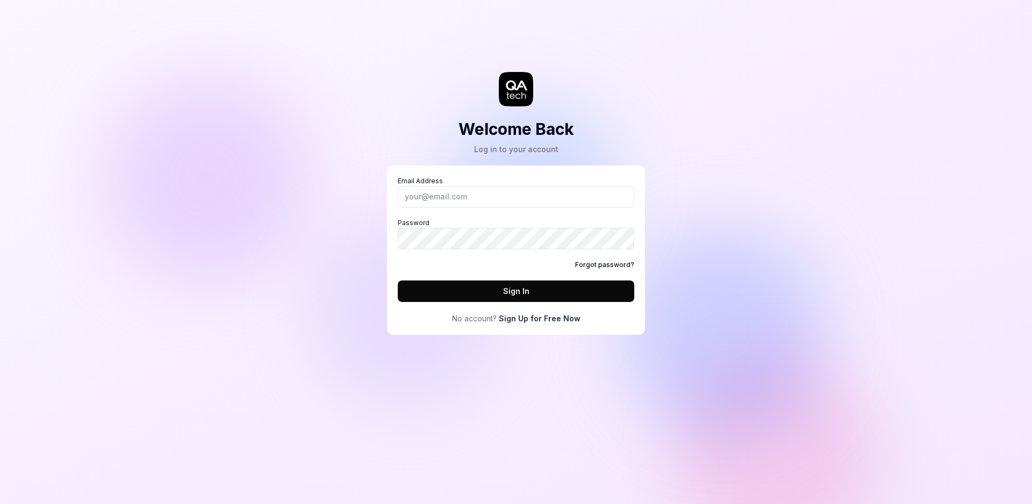  Describe the element at coordinates (605, 265) in the screenshot. I see `a: Forgot password?` at that location.